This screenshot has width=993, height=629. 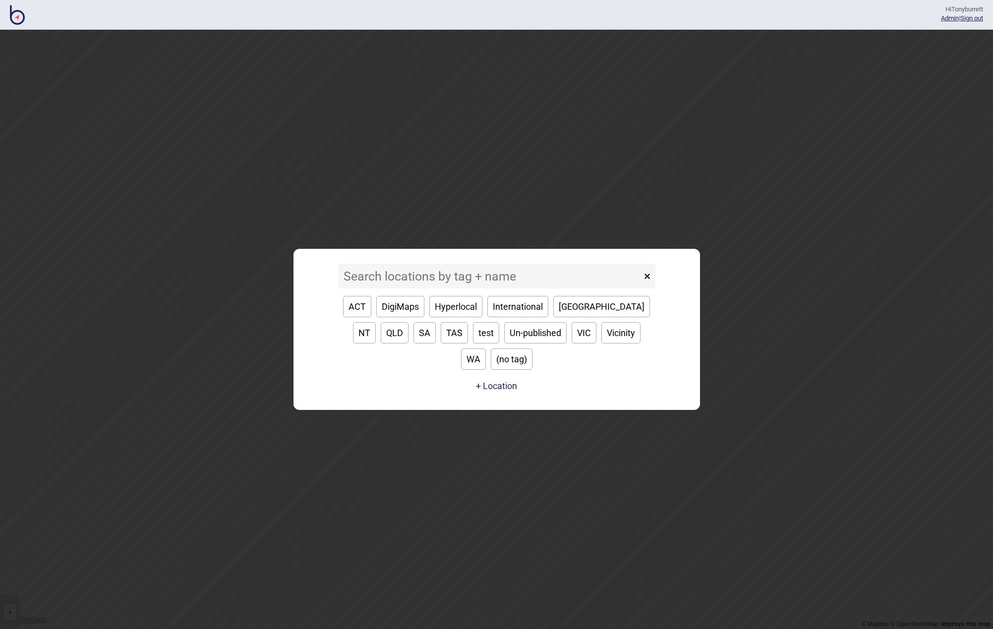 What do you see at coordinates (17, 15) in the screenshot?
I see `img: BindiMaps CMS` at bounding box center [17, 15].